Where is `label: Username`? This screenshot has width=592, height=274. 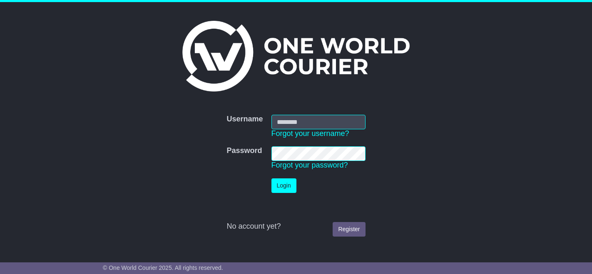 label: Username is located at coordinates (244, 119).